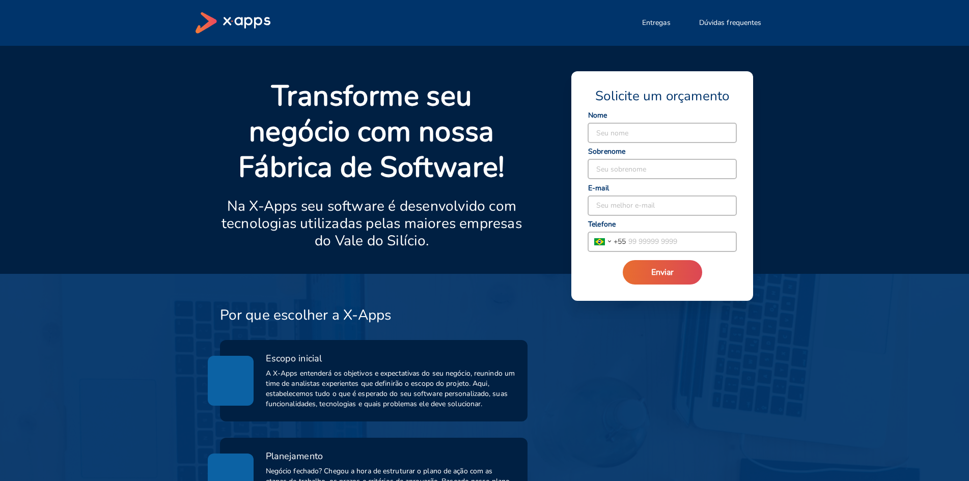 The image size is (969, 481). Describe the element at coordinates (294, 456) in the screenshot. I see `span: Planejamento` at that location.